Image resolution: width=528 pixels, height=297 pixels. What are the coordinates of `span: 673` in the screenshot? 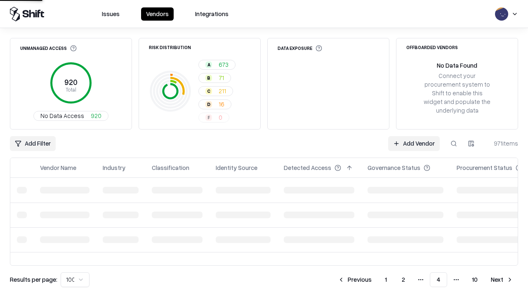 It's located at (224, 64).